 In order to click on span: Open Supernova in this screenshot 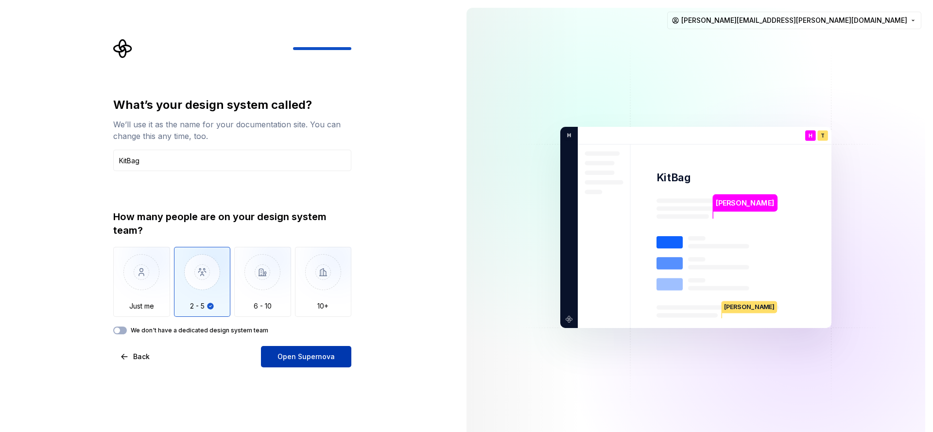, I will do `click(306, 357)`.